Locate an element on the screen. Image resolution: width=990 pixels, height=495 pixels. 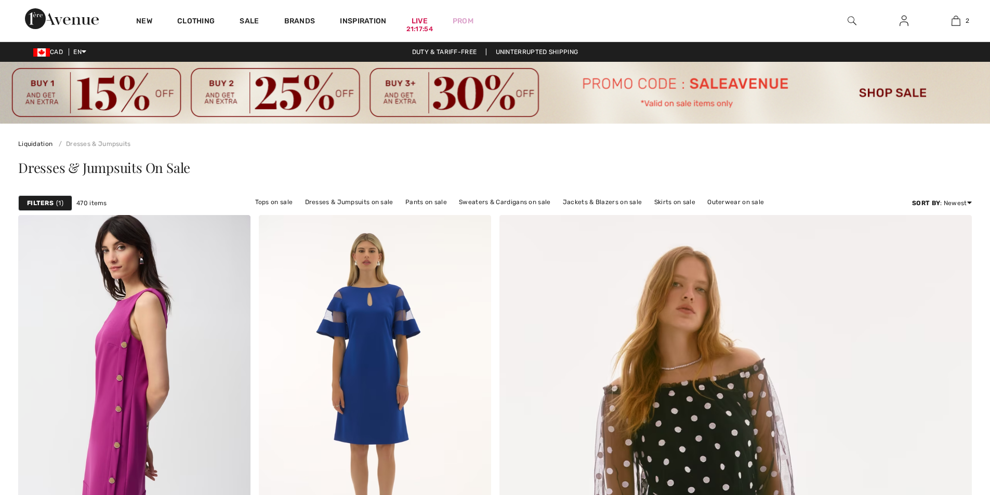
img: 1ère Avenue is located at coordinates (62, 19).